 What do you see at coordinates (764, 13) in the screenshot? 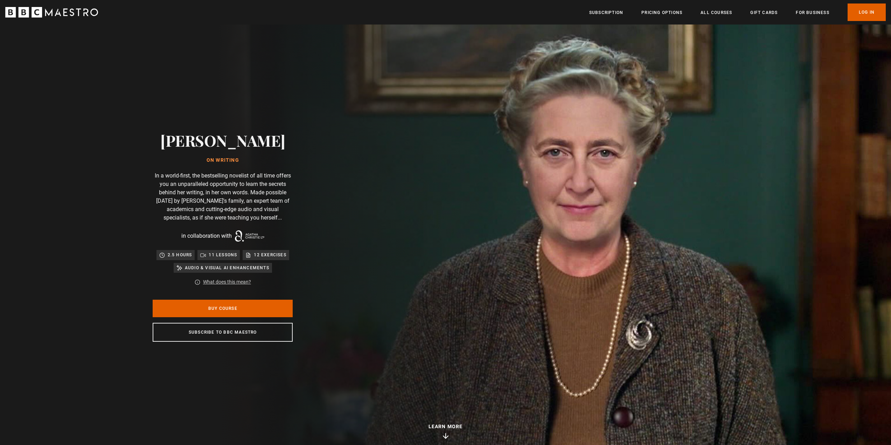
I see `a: Gift Cards` at bounding box center [764, 13].